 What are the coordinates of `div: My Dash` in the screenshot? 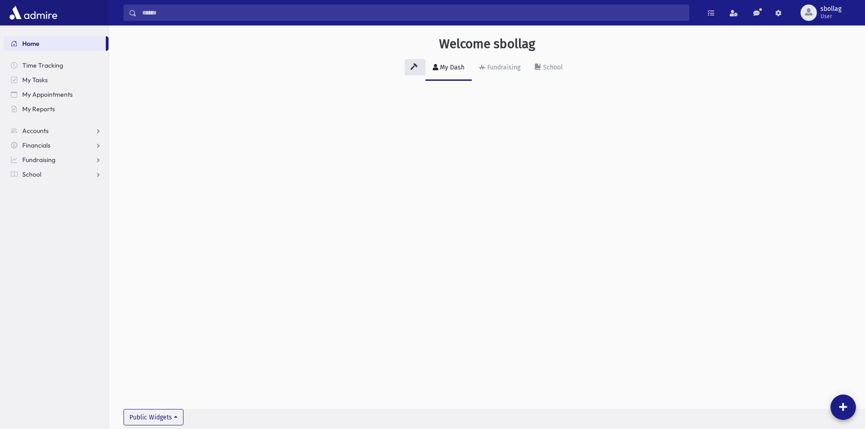 It's located at (451, 67).